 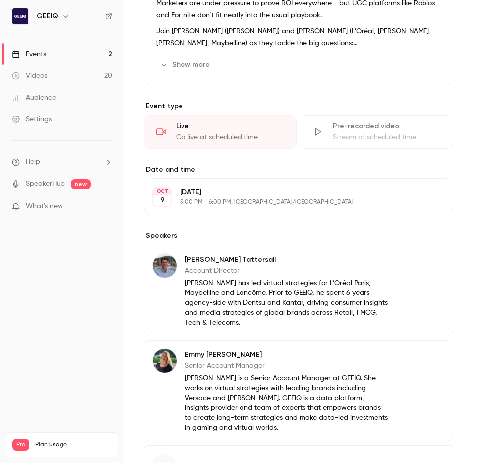 What do you see at coordinates (165, 361) in the screenshot?
I see `img: Emmy Pollock` at bounding box center [165, 361].